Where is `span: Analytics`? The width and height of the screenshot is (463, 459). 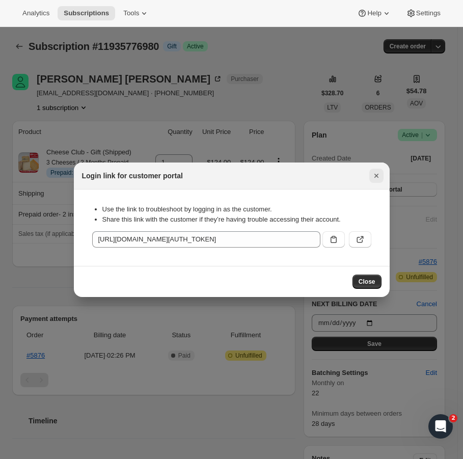
span: Analytics is located at coordinates (36, 13).